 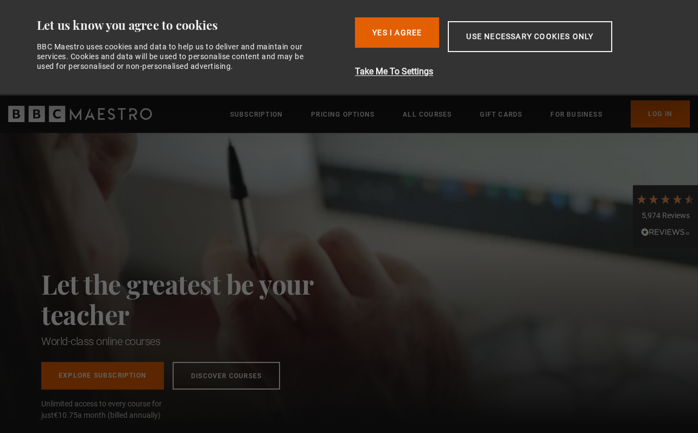 I want to click on a: Pricing Options, so click(x=342, y=114).